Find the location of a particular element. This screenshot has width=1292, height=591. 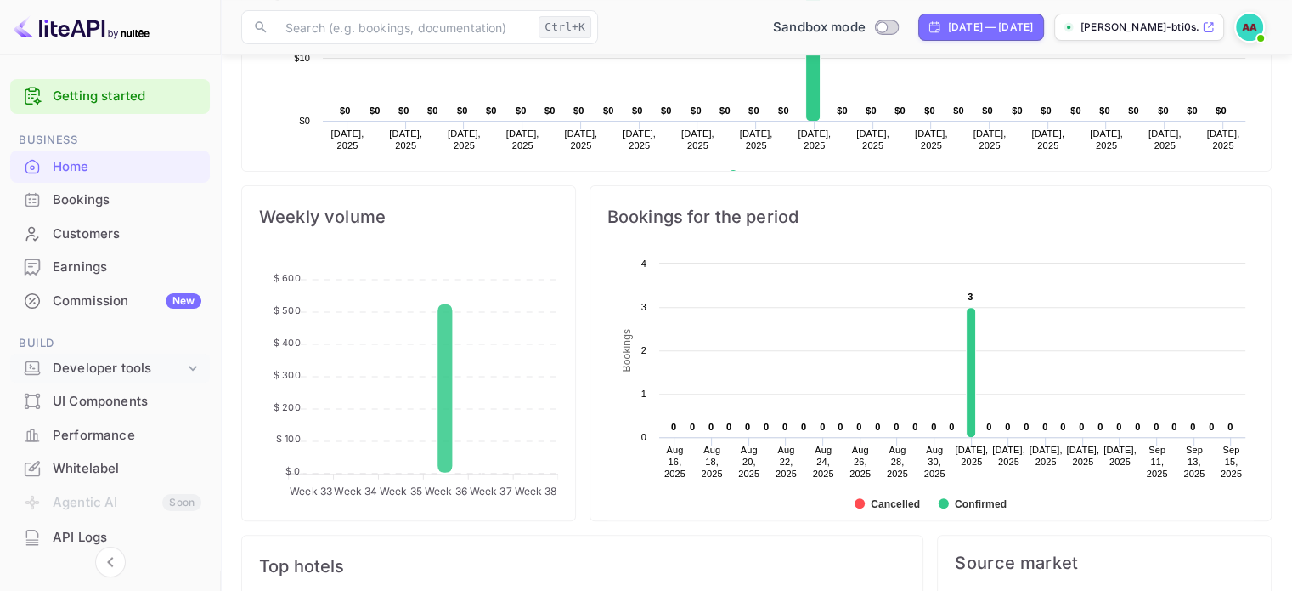

tspan: $ 600 is located at coordinates (287, 278).